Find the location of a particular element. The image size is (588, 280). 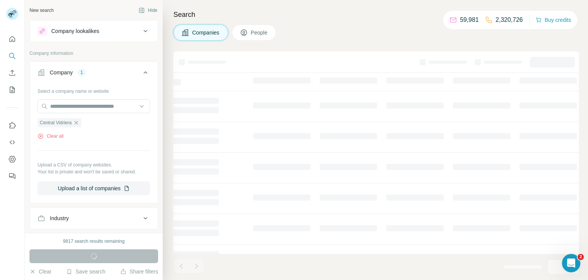

button: Use Surfe on LinkedIn is located at coordinates (12, 125).